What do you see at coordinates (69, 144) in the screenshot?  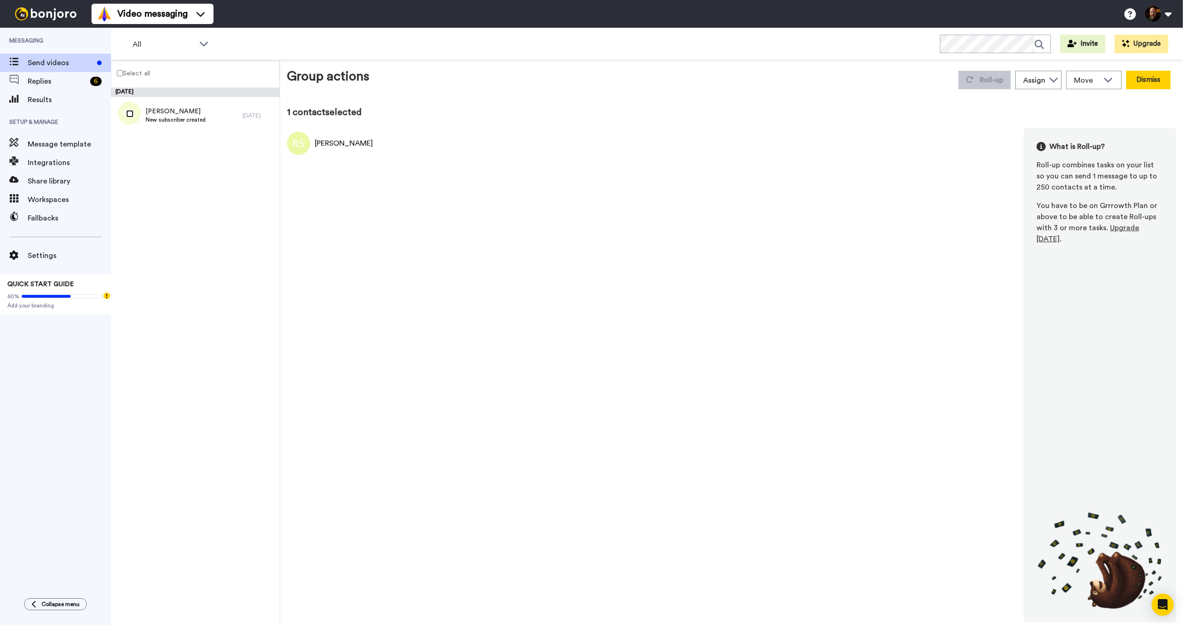 I see `span: Message template` at bounding box center [69, 144].